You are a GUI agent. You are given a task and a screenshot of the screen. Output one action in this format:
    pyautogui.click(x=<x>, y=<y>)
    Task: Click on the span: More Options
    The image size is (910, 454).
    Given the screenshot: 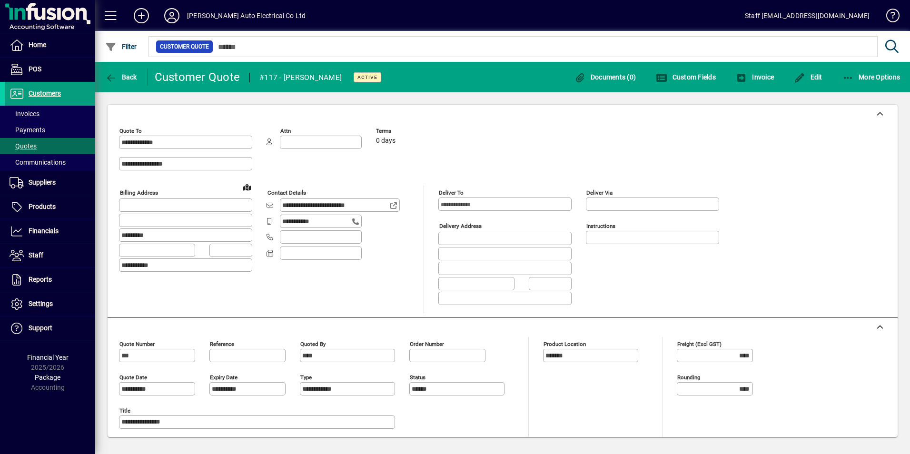 What is the action you would take?
    pyautogui.click(x=871, y=77)
    